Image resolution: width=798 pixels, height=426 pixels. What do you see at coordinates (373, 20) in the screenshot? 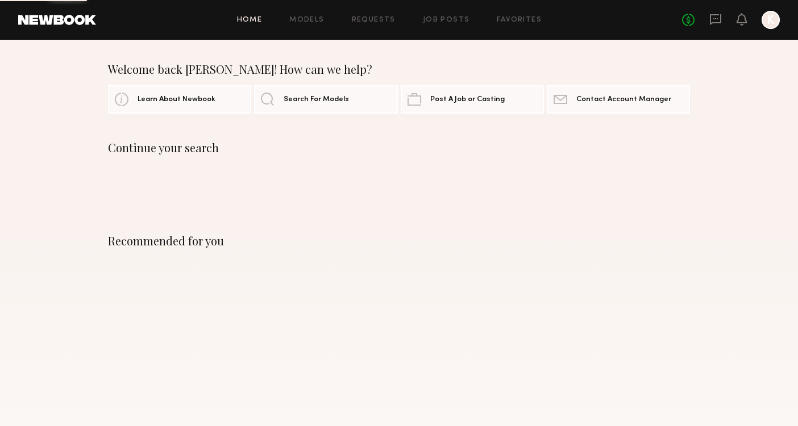
I see `a: Requests` at bounding box center [373, 20].